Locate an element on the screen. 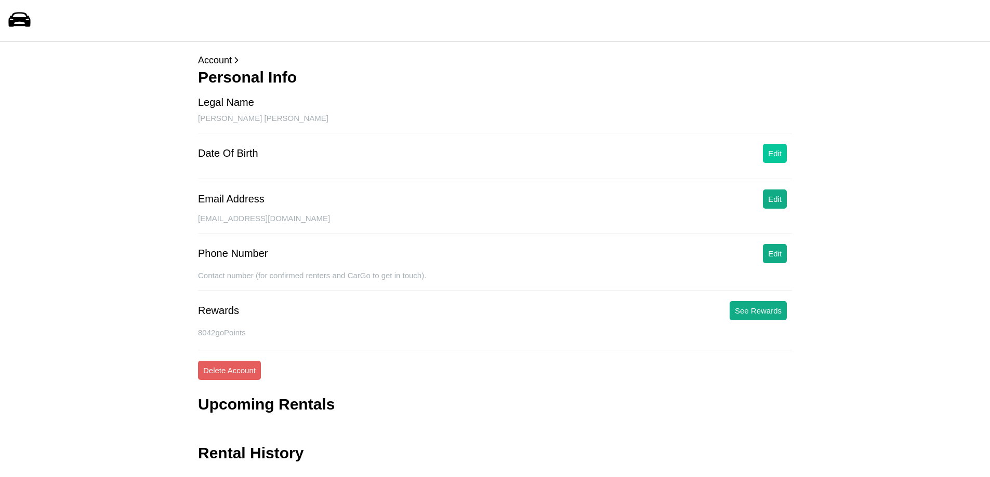 The height and width of the screenshot is (477, 990). div: Email Address is located at coordinates (231, 199).